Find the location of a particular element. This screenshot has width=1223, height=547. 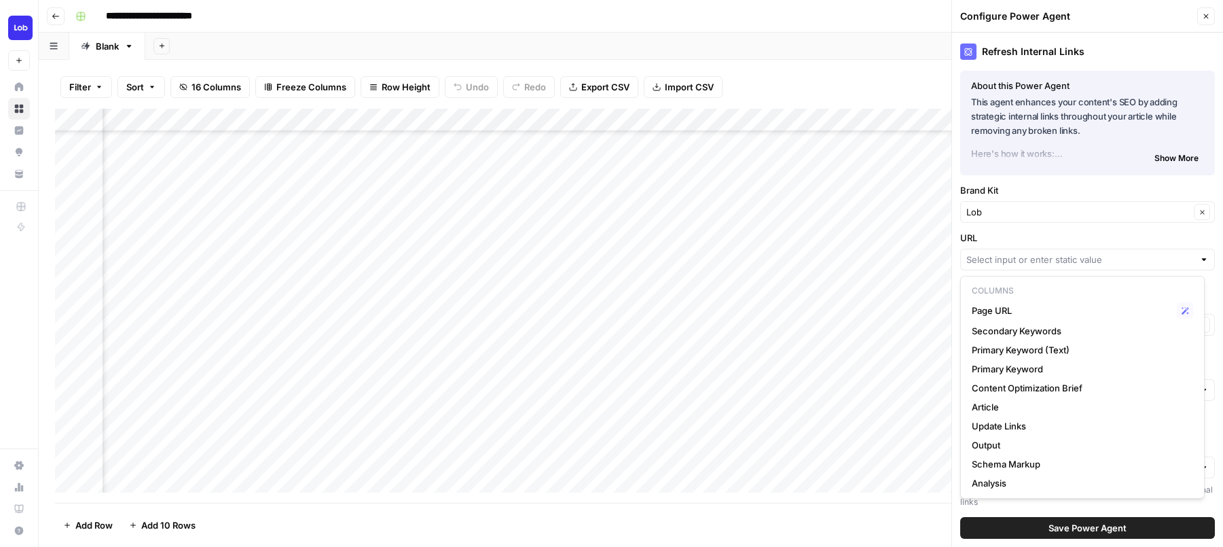

span: Save Power Agent is located at coordinates (1087, 528).